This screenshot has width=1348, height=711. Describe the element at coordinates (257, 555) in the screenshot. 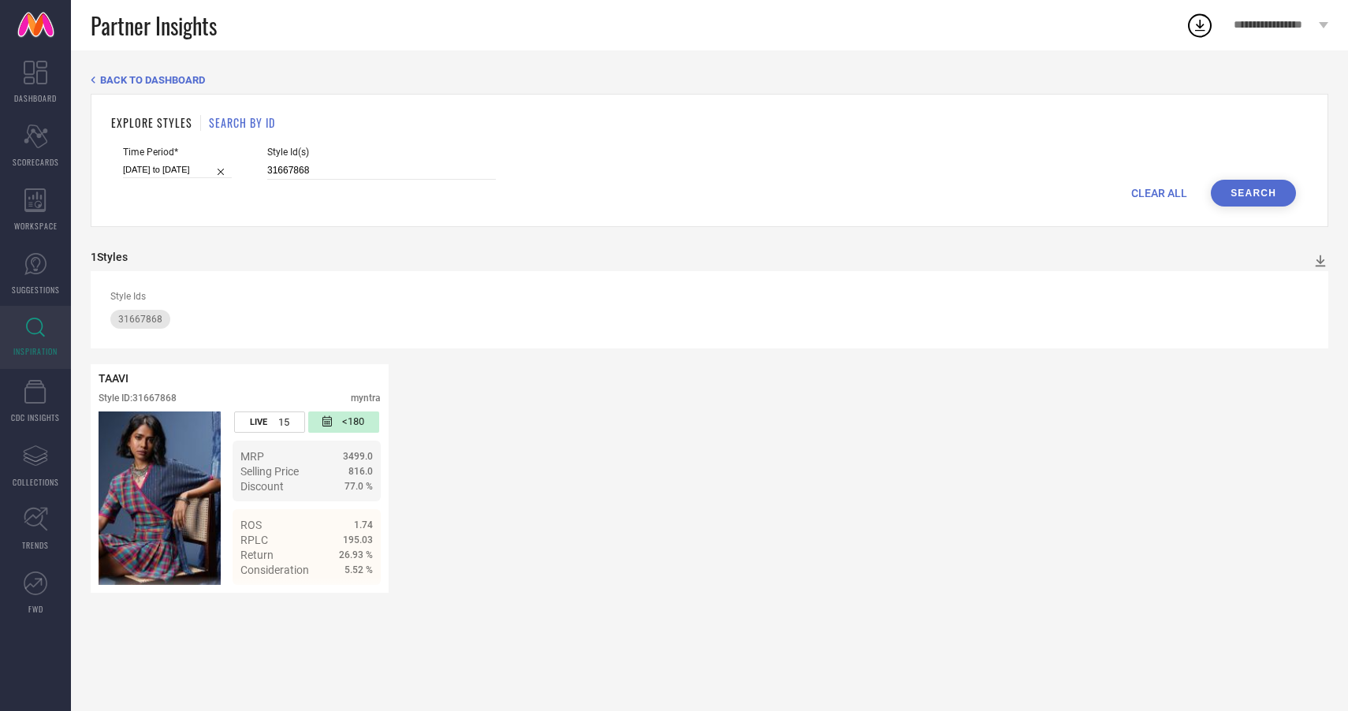

I see `span: Return` at that location.